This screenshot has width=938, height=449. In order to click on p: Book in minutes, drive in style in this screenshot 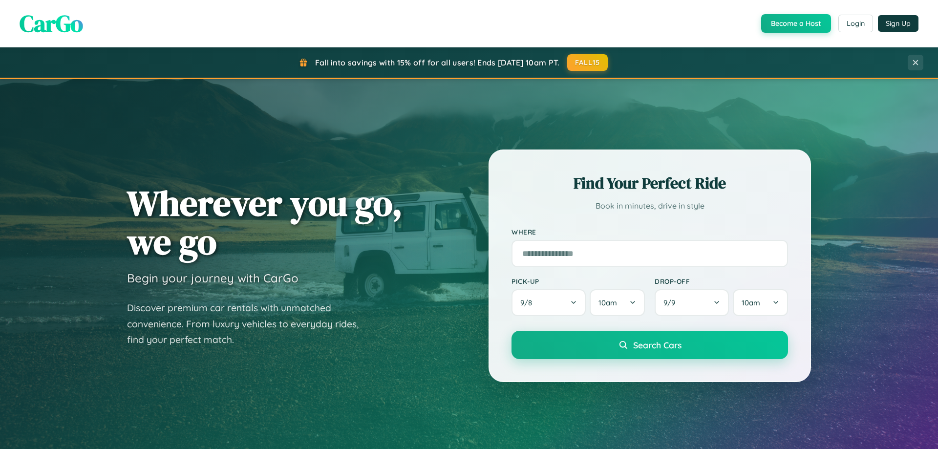, I will do `click(650, 206)`.